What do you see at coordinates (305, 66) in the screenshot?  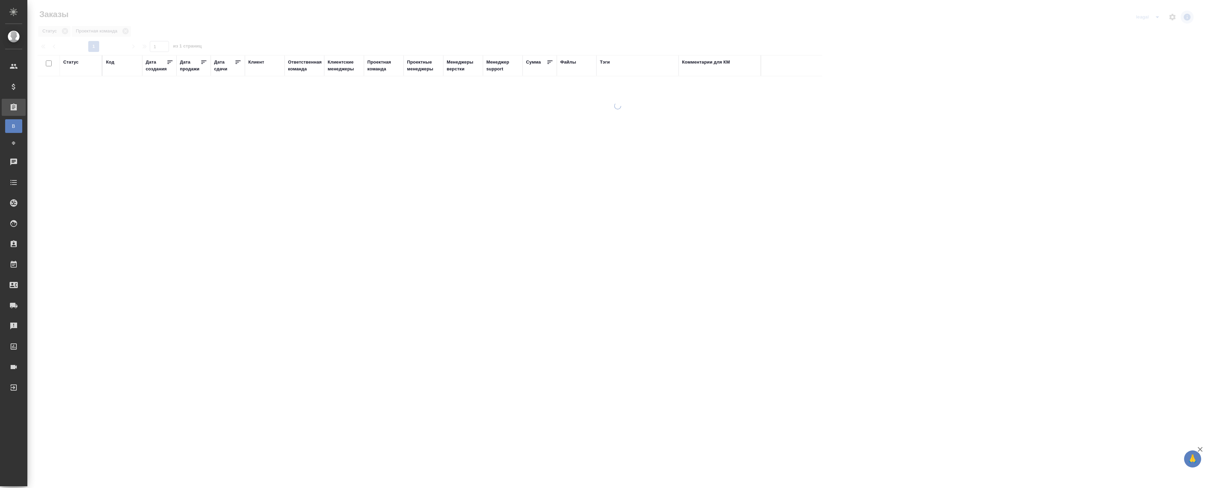 I see `div: Ответственная команда` at bounding box center [305, 66].